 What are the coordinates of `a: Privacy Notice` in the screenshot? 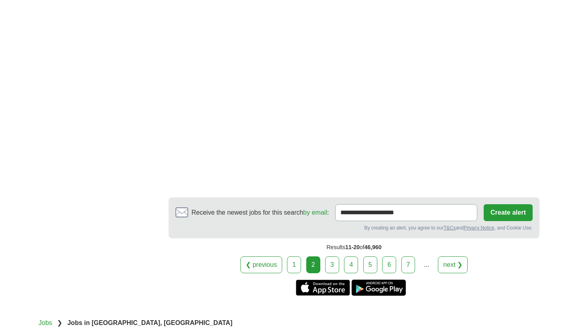 It's located at (479, 228).